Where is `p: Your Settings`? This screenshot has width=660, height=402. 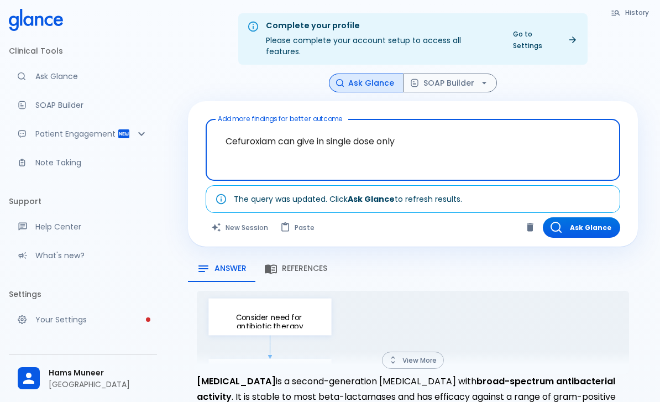 p: Your Settings is located at coordinates (92, 320).